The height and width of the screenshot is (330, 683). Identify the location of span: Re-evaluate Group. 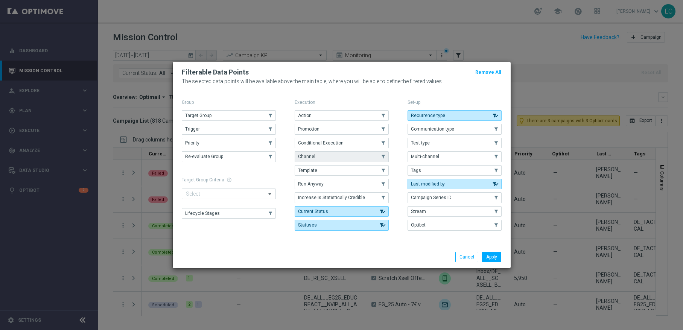
(204, 156).